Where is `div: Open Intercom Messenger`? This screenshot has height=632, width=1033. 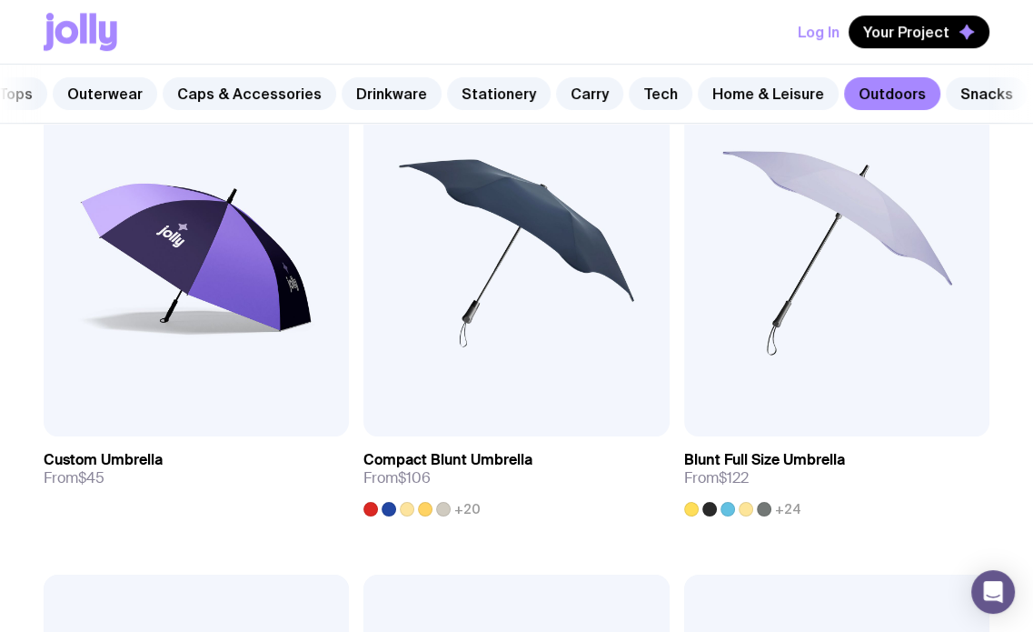
div: Open Intercom Messenger is located at coordinates (993, 592).